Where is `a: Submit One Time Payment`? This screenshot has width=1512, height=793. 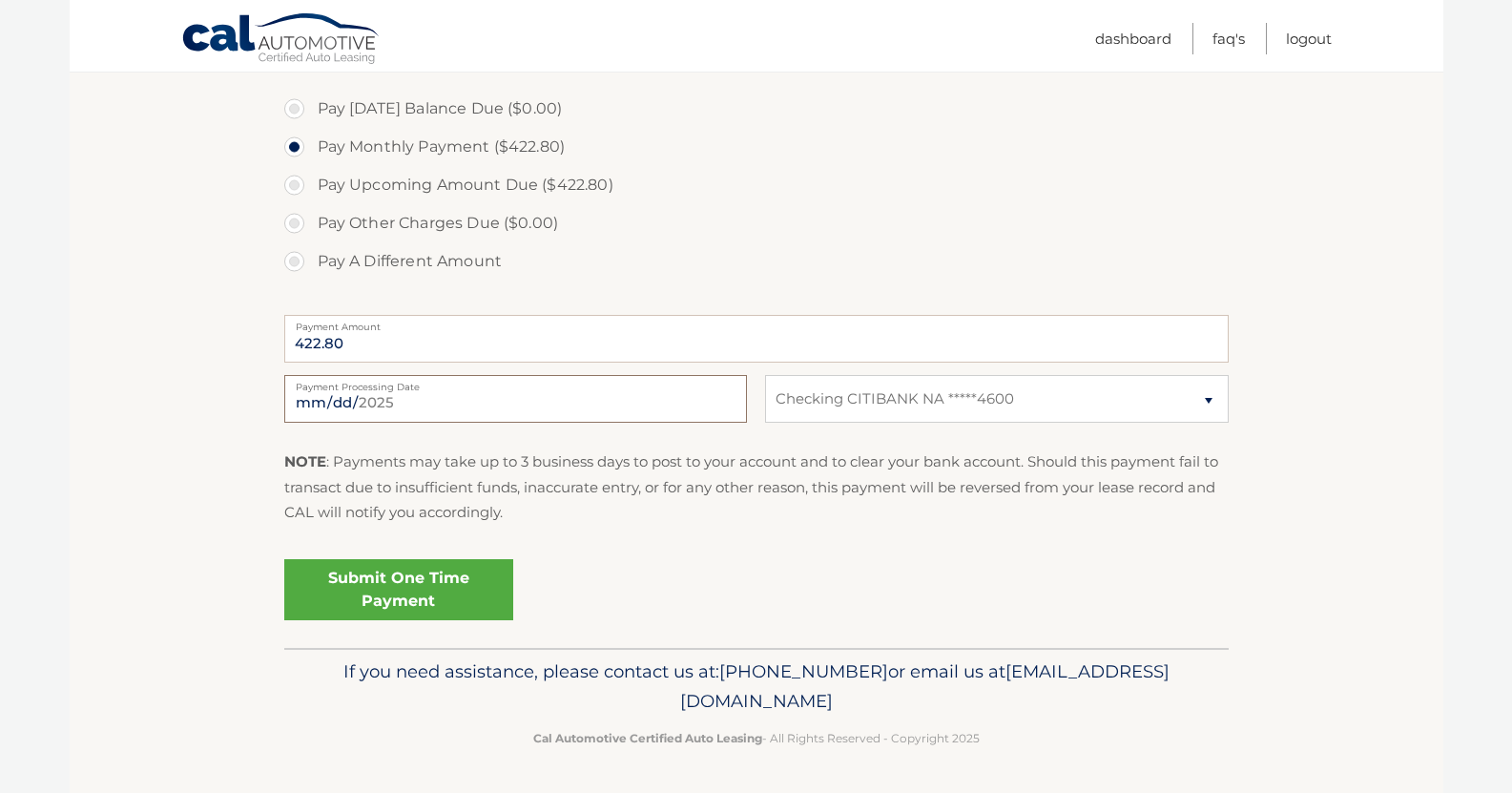
a: Submit One Time Payment is located at coordinates (399, 590).